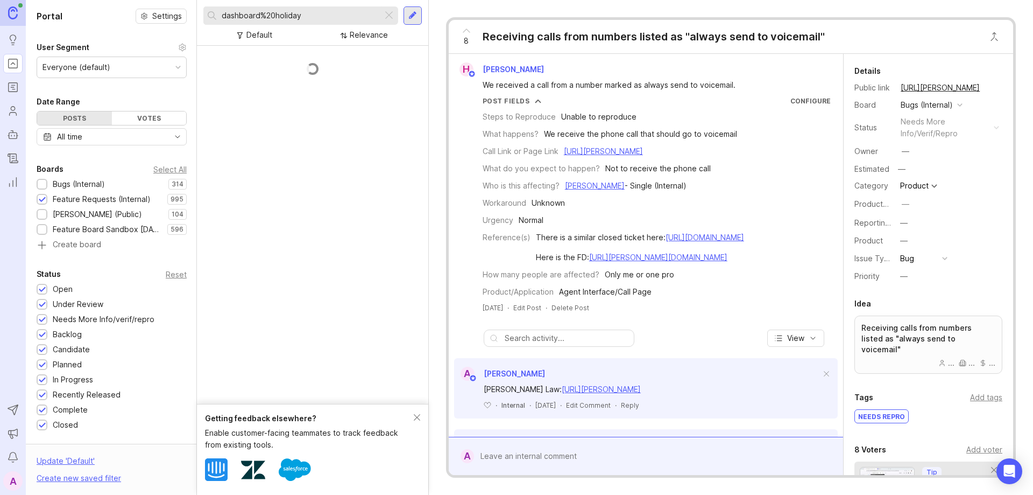 The image size is (1033, 495). Describe the element at coordinates (13, 433) in the screenshot. I see `button: Announcements` at that location.